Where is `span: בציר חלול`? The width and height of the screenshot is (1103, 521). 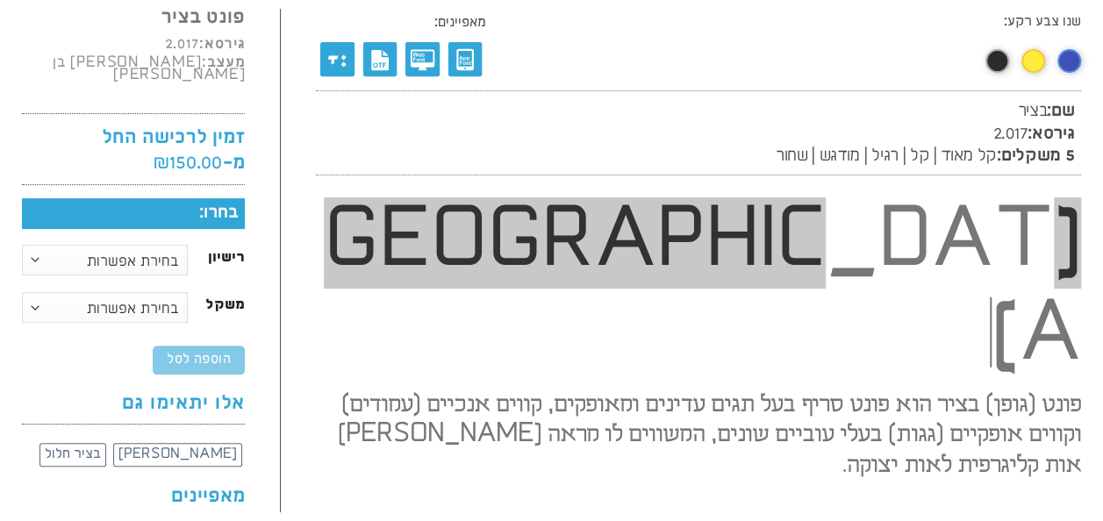
span: בציר חלול is located at coordinates (73, 454).